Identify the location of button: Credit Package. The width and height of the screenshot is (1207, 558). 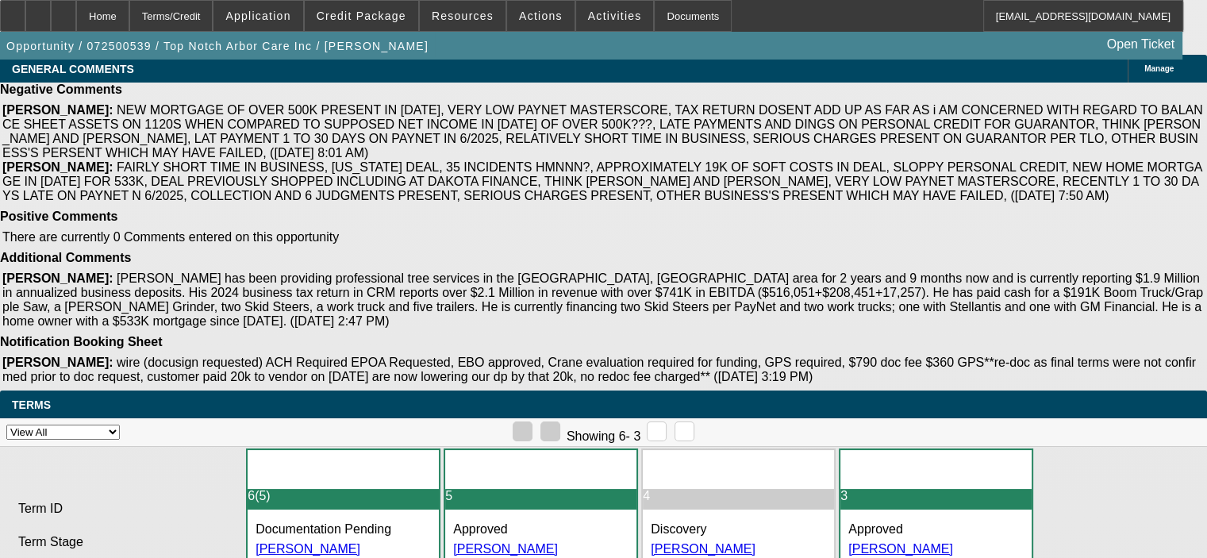
(361, 16).